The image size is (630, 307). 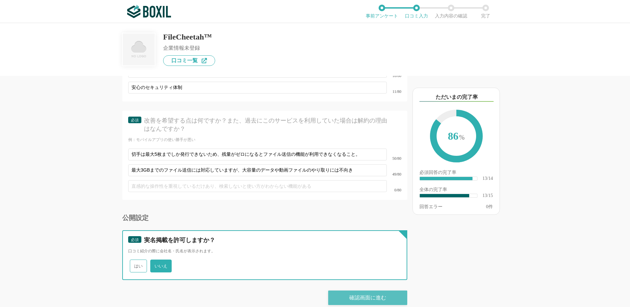 What do you see at coordinates (456, 190) in the screenshot?
I see `div: 全体の完了率` at bounding box center [456, 190].